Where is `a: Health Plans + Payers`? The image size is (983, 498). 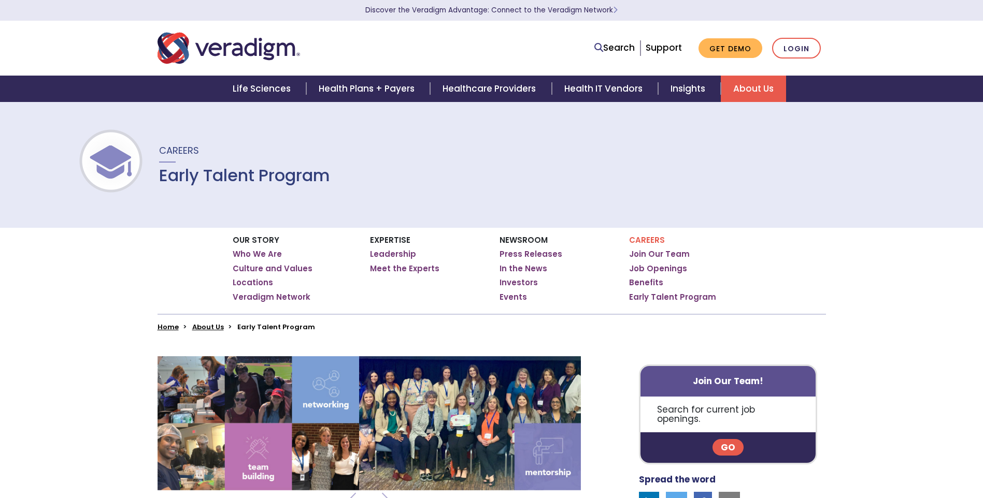
a: Health Plans + Payers is located at coordinates (368, 89).